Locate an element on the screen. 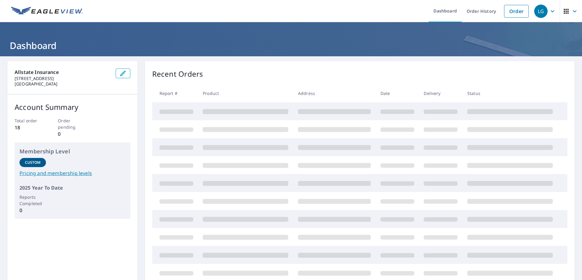  p: Membership Level is located at coordinates (72, 151).